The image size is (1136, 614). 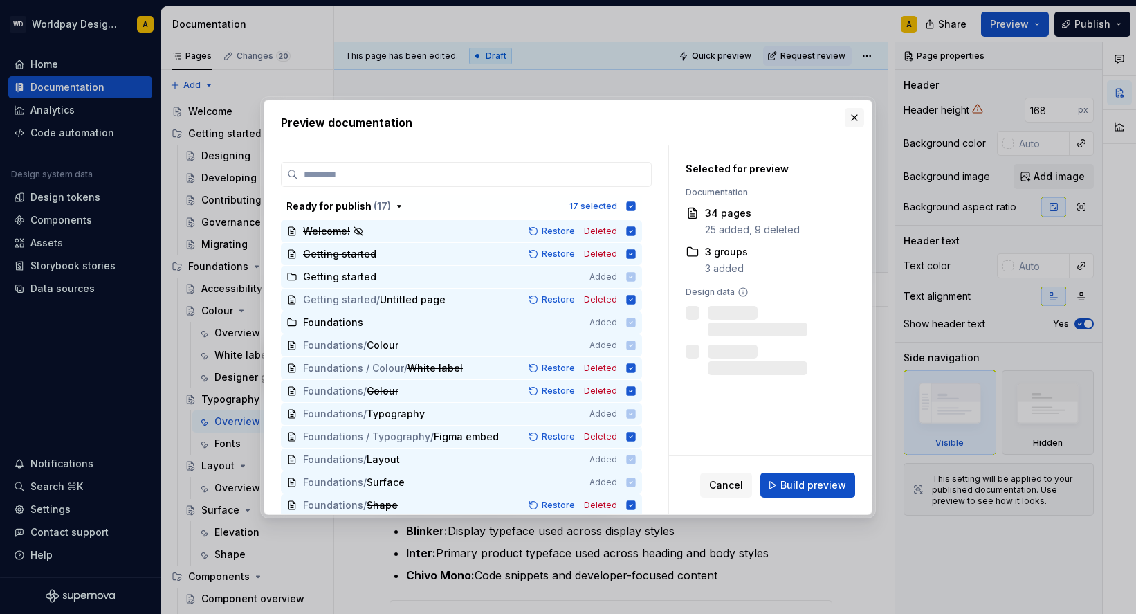 What do you see at coordinates (412, 300) in the screenshot?
I see `span: Untitled page` at bounding box center [412, 300].